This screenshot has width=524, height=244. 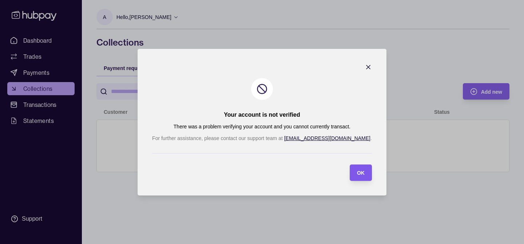 I want to click on span: OK, so click(x=361, y=173).